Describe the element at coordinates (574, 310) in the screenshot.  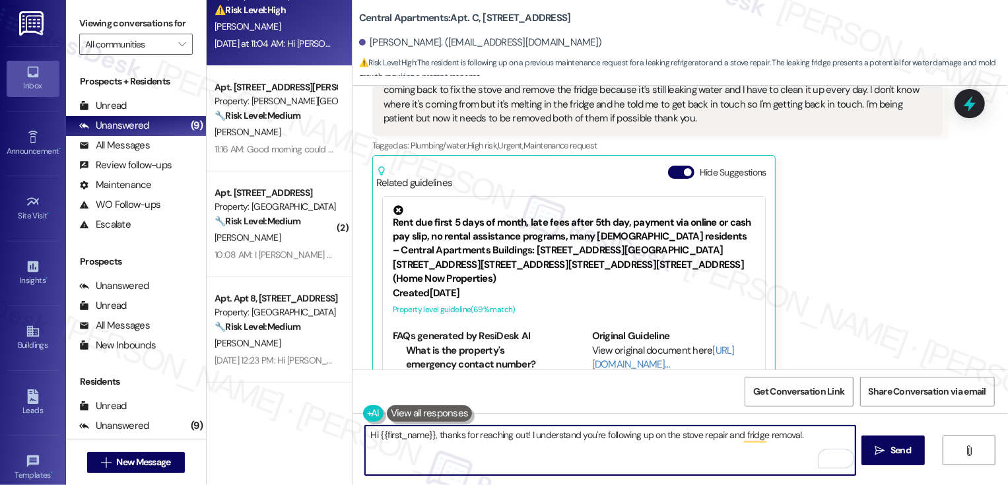
I see `div: Property level guideline ( 69 % match)` at that location.